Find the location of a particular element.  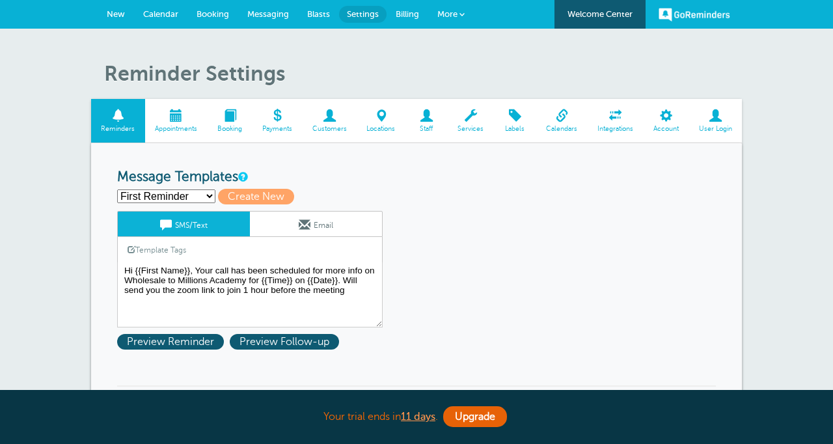

a: Account is located at coordinates (666, 120).